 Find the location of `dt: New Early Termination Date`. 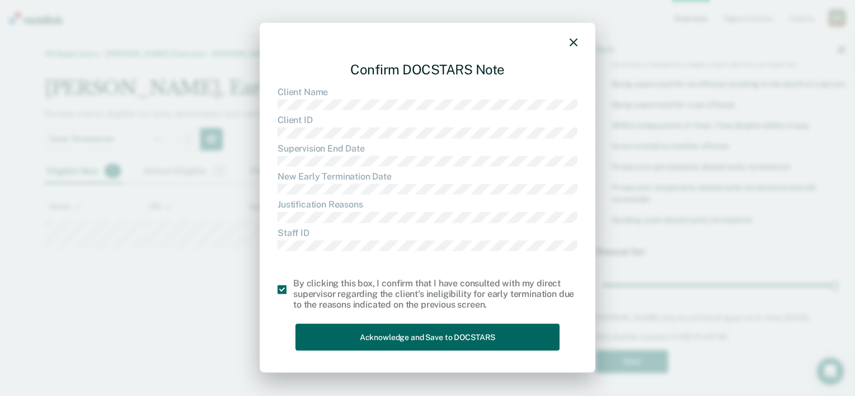

dt: New Early Termination Date is located at coordinates (427, 176).